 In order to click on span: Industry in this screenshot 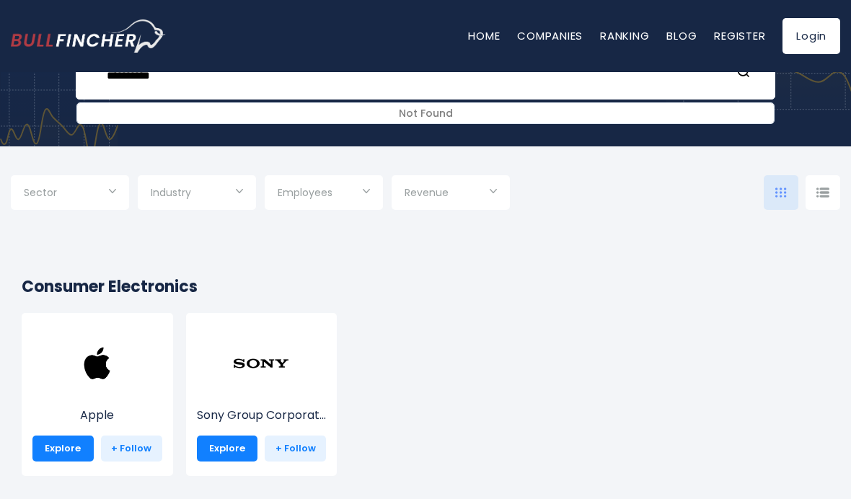, I will do `click(171, 193)`.